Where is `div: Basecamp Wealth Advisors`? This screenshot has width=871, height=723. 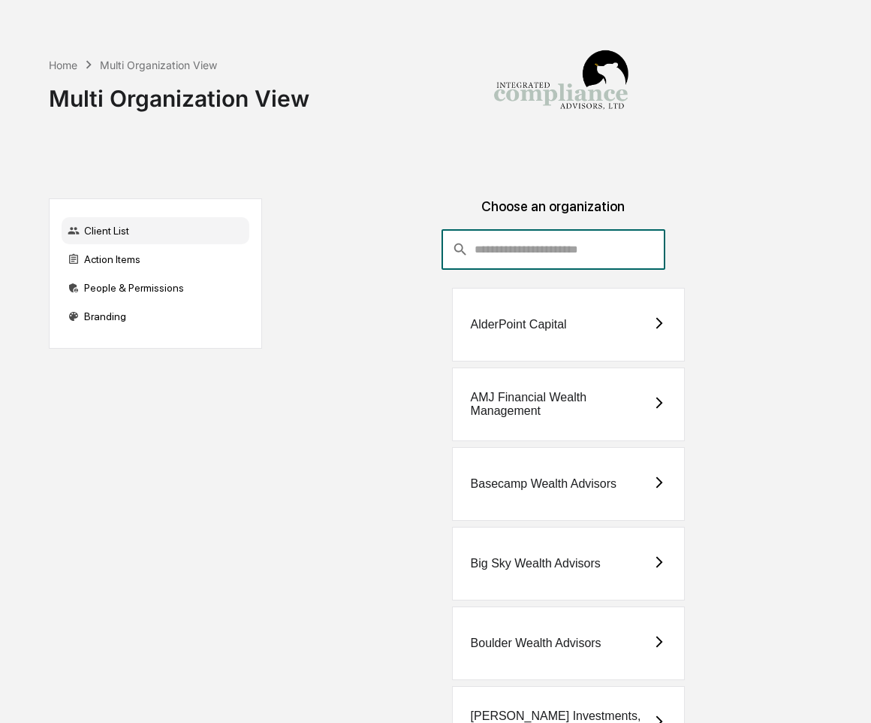 div: Basecamp Wealth Advisors is located at coordinates (544, 484).